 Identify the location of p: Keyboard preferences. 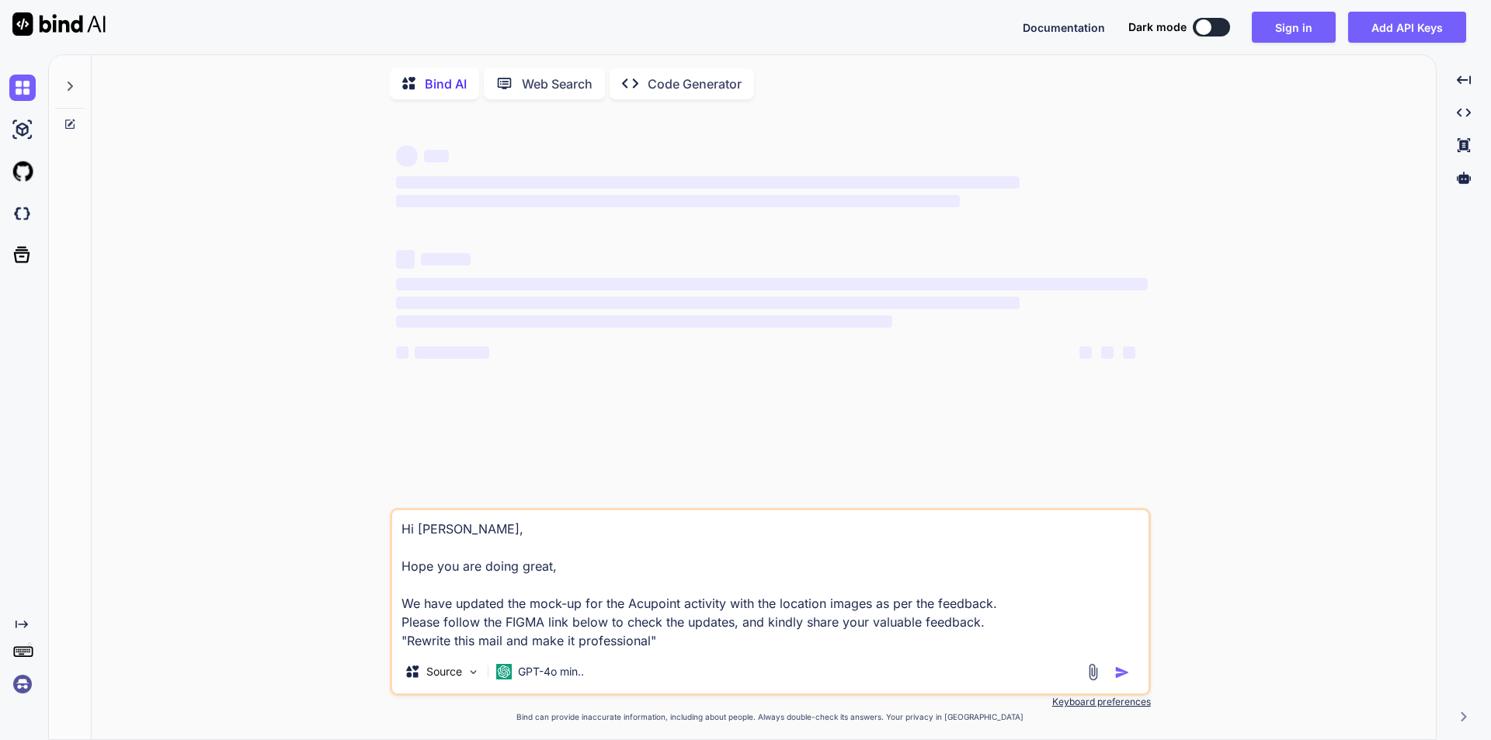
(770, 702).